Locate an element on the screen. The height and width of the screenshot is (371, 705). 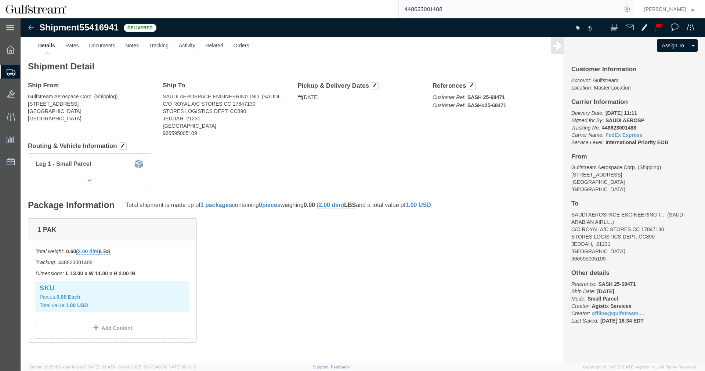
span: Jene Middleton is located at coordinates (665, 9).